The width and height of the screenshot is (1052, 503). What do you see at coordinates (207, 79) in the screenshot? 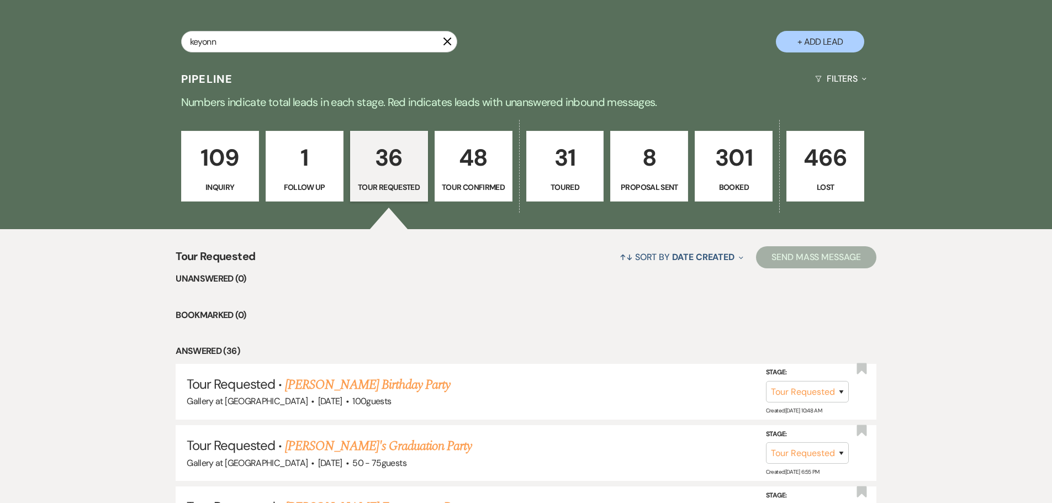
I see `h3: Pipeline` at bounding box center [207, 79].